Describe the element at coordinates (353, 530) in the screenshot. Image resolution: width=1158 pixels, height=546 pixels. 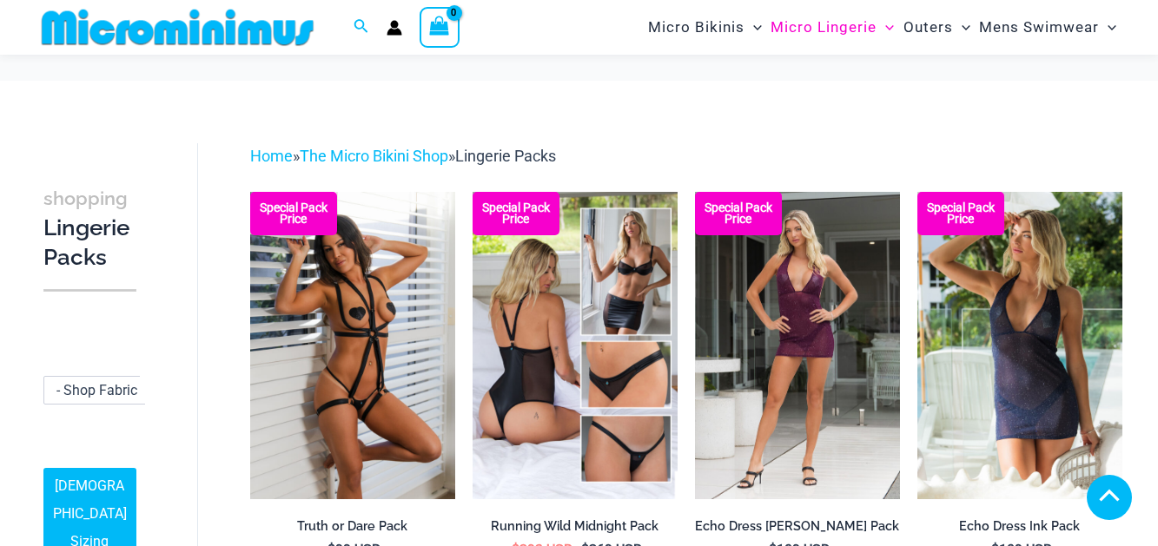
I see `a: Truth or Dare Pack` at that location.